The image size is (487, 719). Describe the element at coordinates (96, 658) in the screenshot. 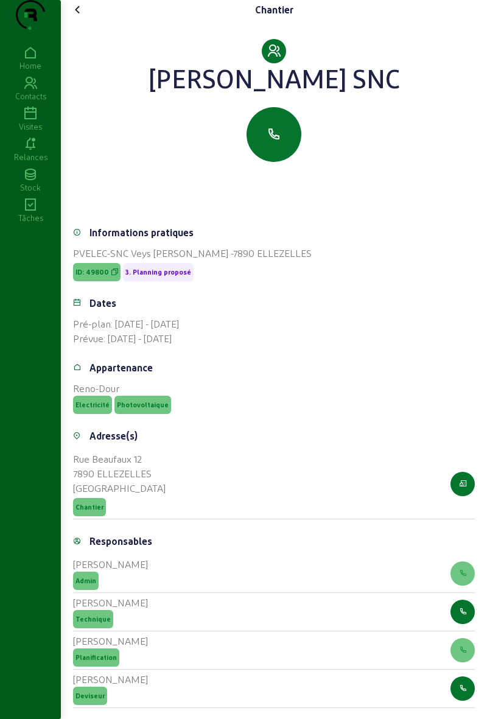

I see `span: Planification` at that location.